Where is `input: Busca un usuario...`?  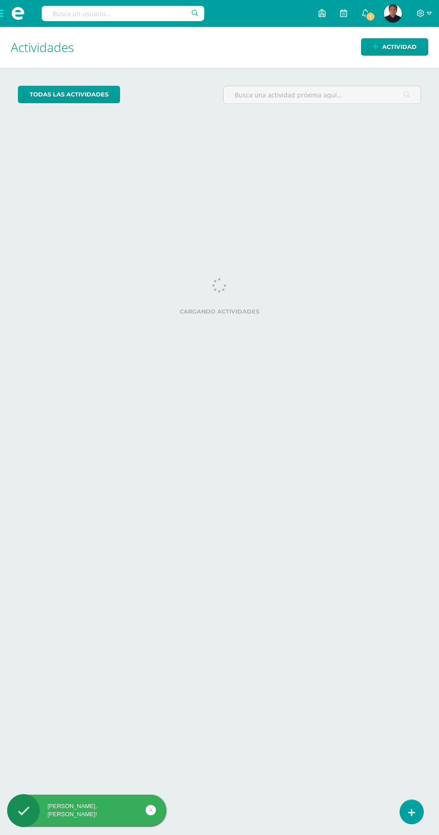
input: Busca un usuario... is located at coordinates (123, 13).